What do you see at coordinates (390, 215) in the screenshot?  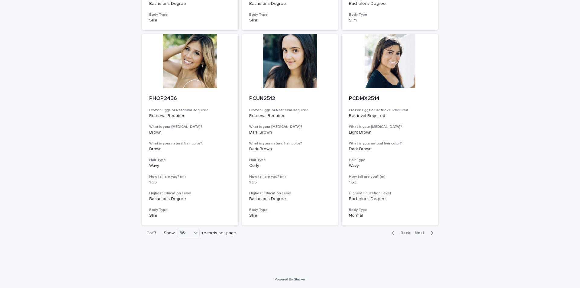 I see `p: Normal` at bounding box center [390, 215].